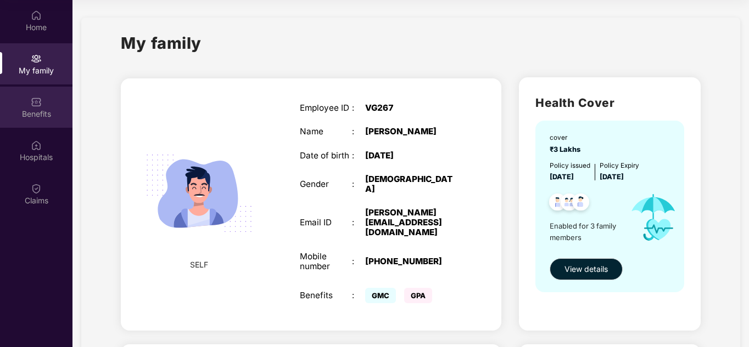 Image resolution: width=749 pixels, height=347 pixels. What do you see at coordinates (653, 217) in the screenshot?
I see `img: icon` at bounding box center [653, 217].